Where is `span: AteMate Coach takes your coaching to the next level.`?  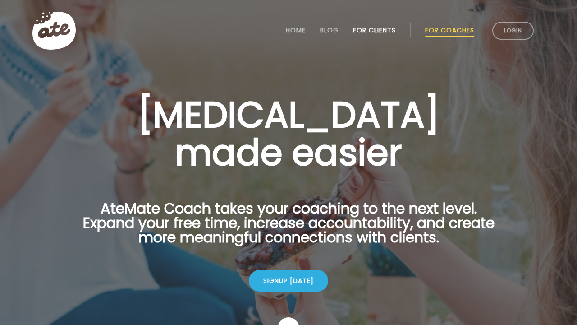
span: AteMate Coach takes your coaching to the next level. is located at coordinates (289, 208).